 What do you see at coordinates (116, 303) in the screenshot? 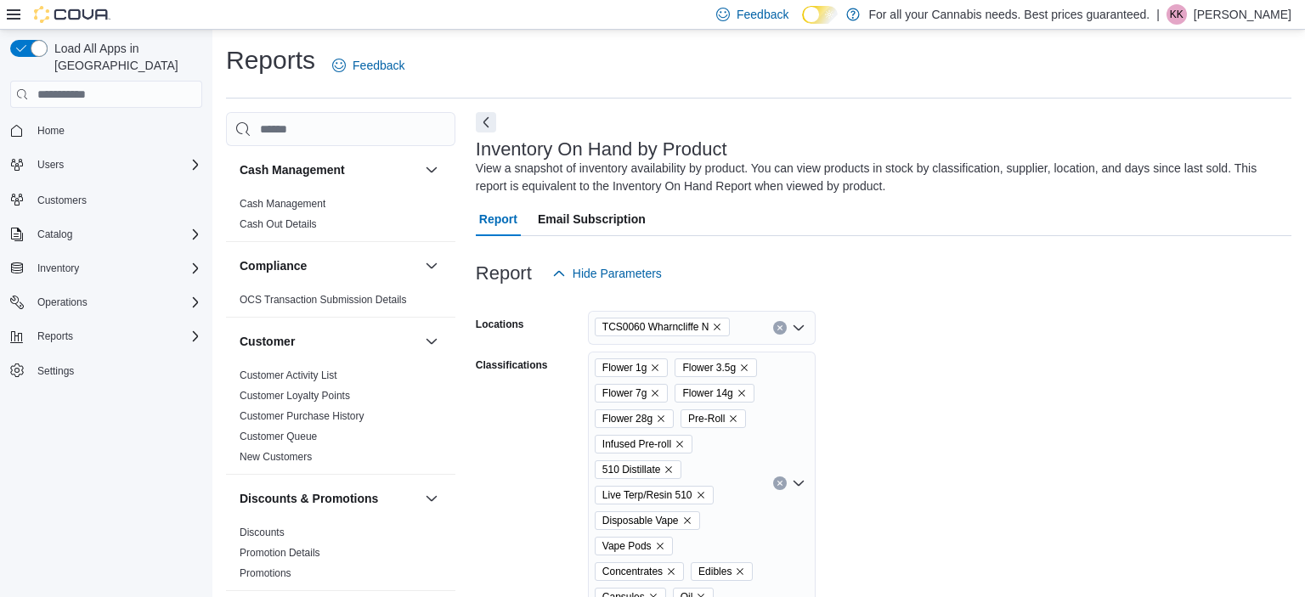
I see `span: Operations` at bounding box center [116, 303].